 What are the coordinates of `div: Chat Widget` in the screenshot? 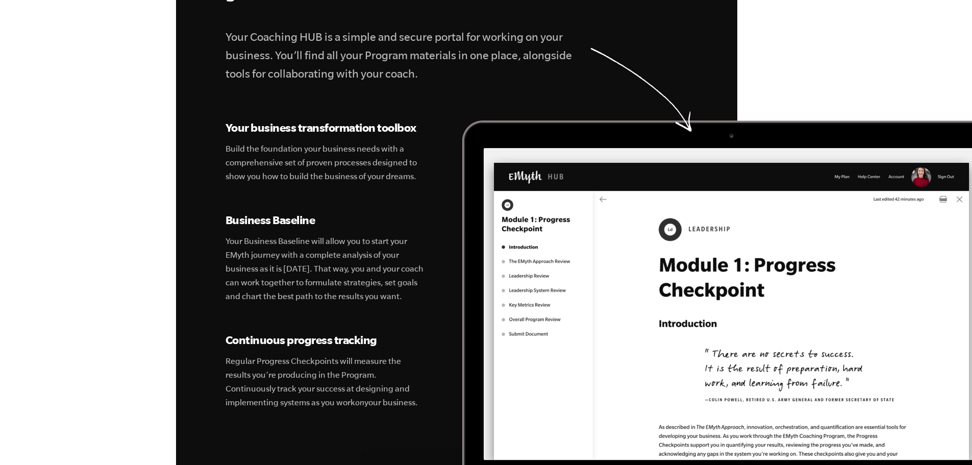 It's located at (947, 441).